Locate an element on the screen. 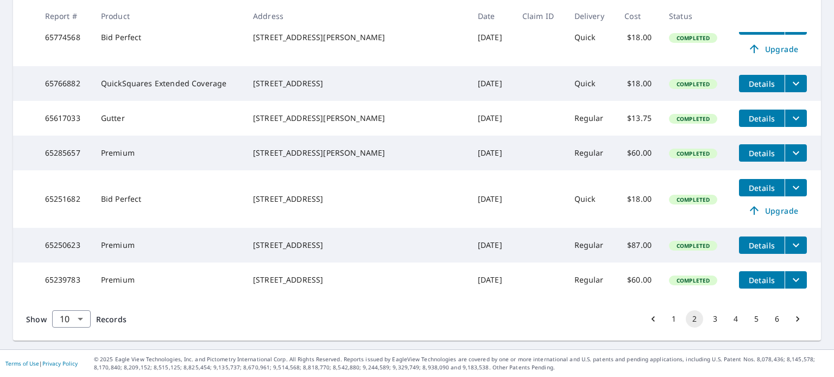  span: Records is located at coordinates (111, 319).